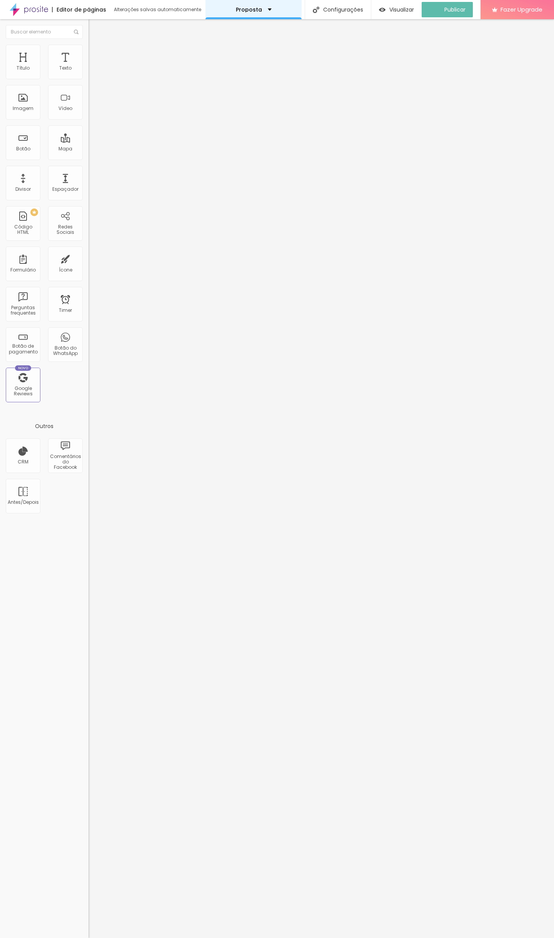 This screenshot has width=554, height=938. I want to click on div: Perguntas frequentes, so click(23, 310).